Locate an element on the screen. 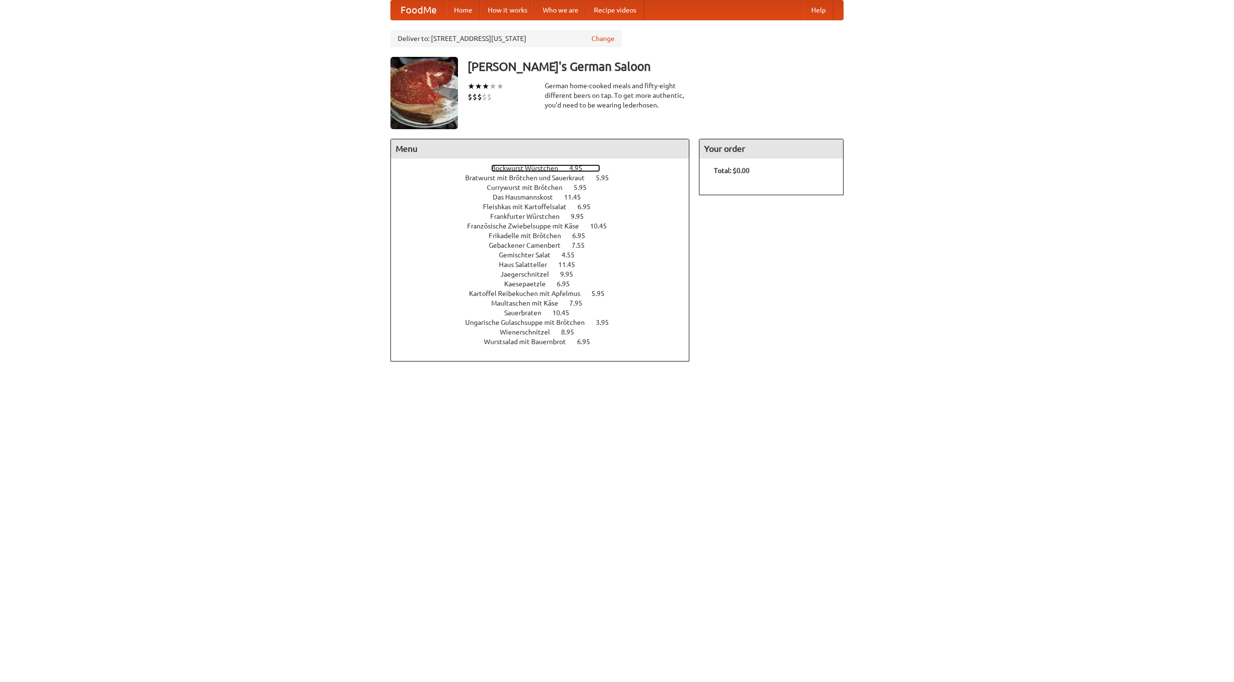 The width and height of the screenshot is (1234, 682). a: Maultaschen mit Käse 7.95 is located at coordinates (546, 303).